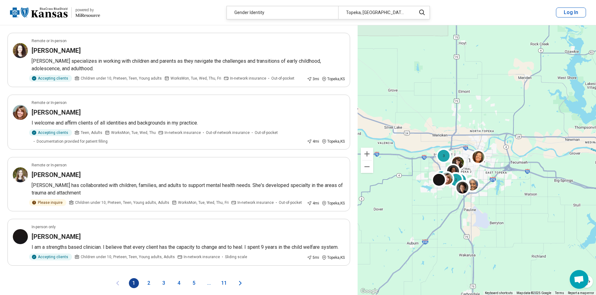  Describe the element at coordinates (39, 13) in the screenshot. I see `img: Blue Cross Blue Shield Kansas` at that location.